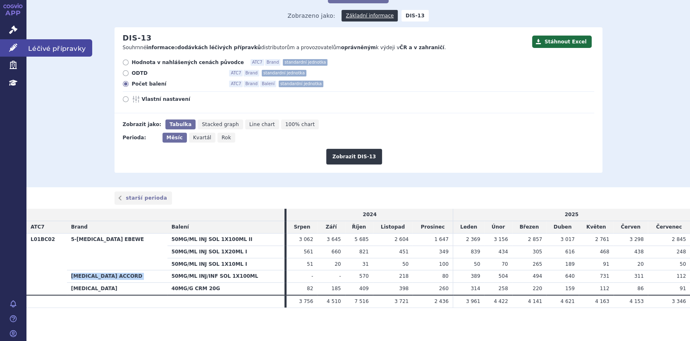 Image resolution: width=690 pixels, height=341 pixels. I want to click on div: Perioda:, so click(141, 138).